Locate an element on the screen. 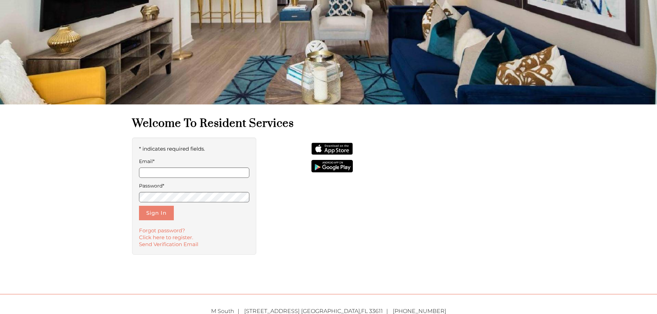  button: Sign In is located at coordinates (156, 213).